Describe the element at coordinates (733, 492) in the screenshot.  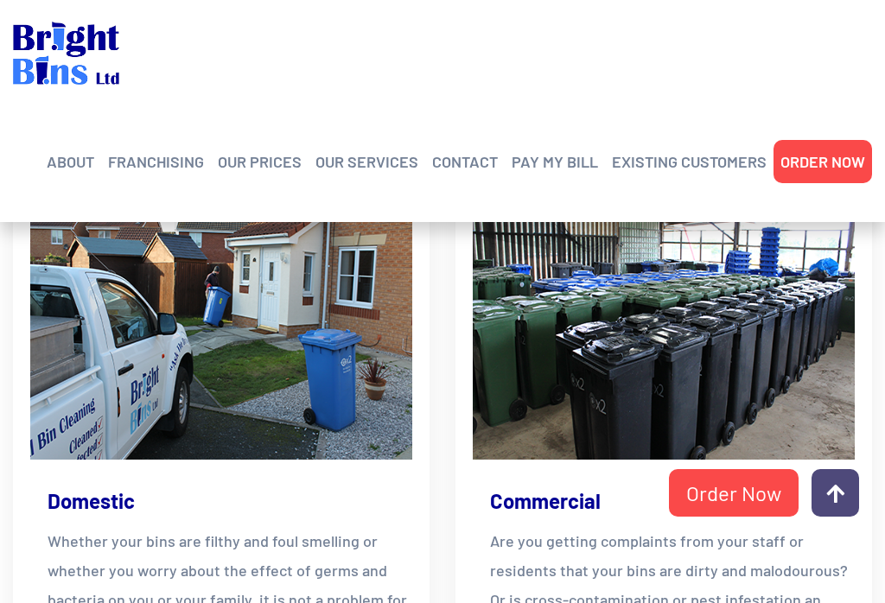
I see `a: Order Now` at that location.